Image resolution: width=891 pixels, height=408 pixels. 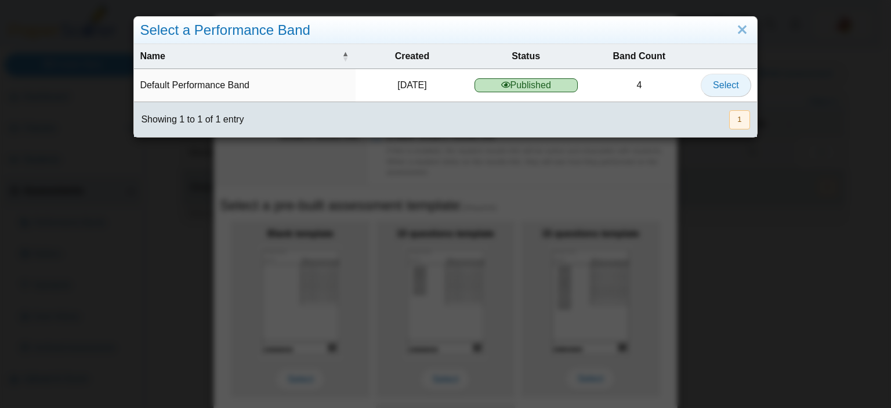 I want to click on time: Oct 12, 2023 at 10:04 PM, so click(x=412, y=85).